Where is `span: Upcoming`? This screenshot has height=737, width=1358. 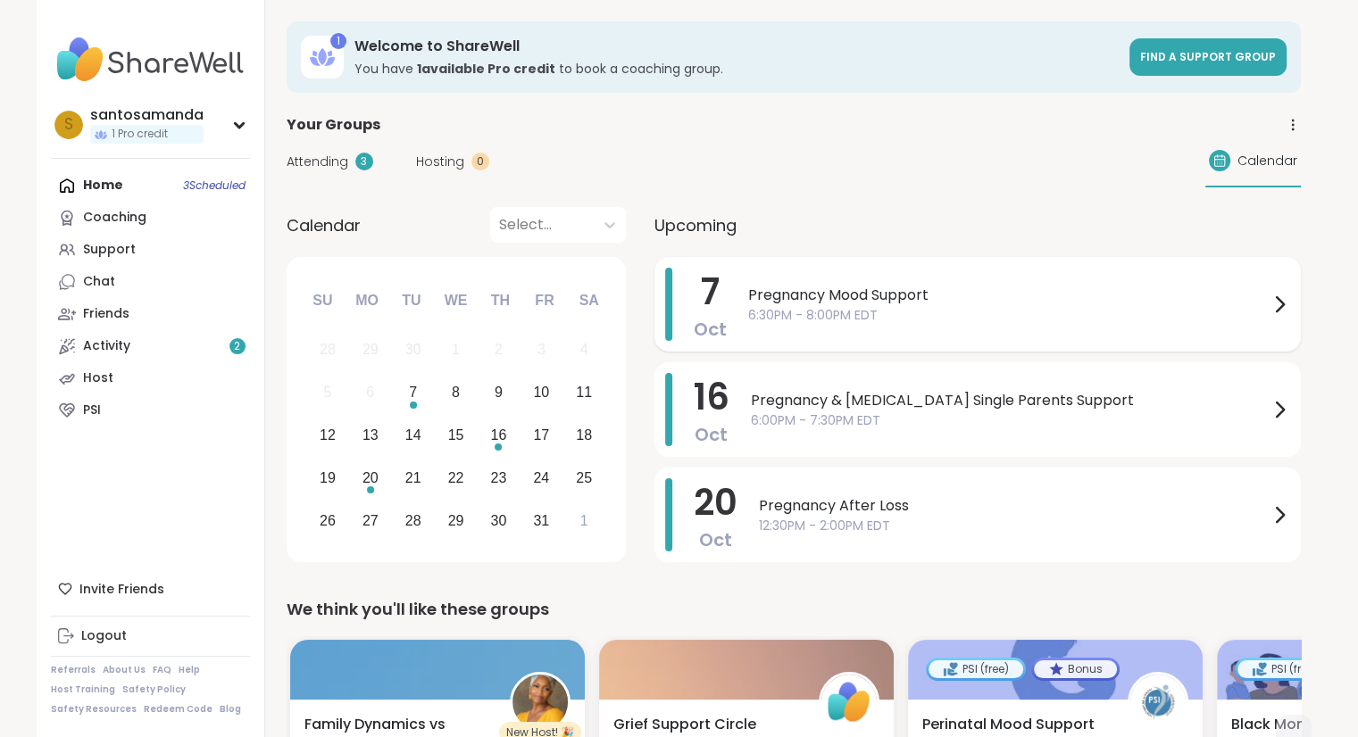
span: Upcoming is located at coordinates (695, 225).